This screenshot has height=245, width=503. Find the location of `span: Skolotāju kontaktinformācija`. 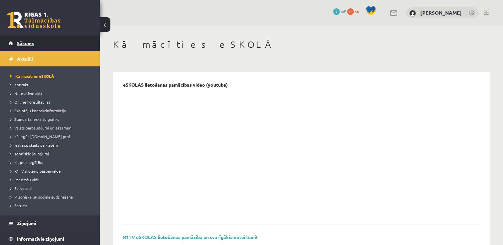

span: Skolotāju kontaktinformācija is located at coordinates (38, 111).